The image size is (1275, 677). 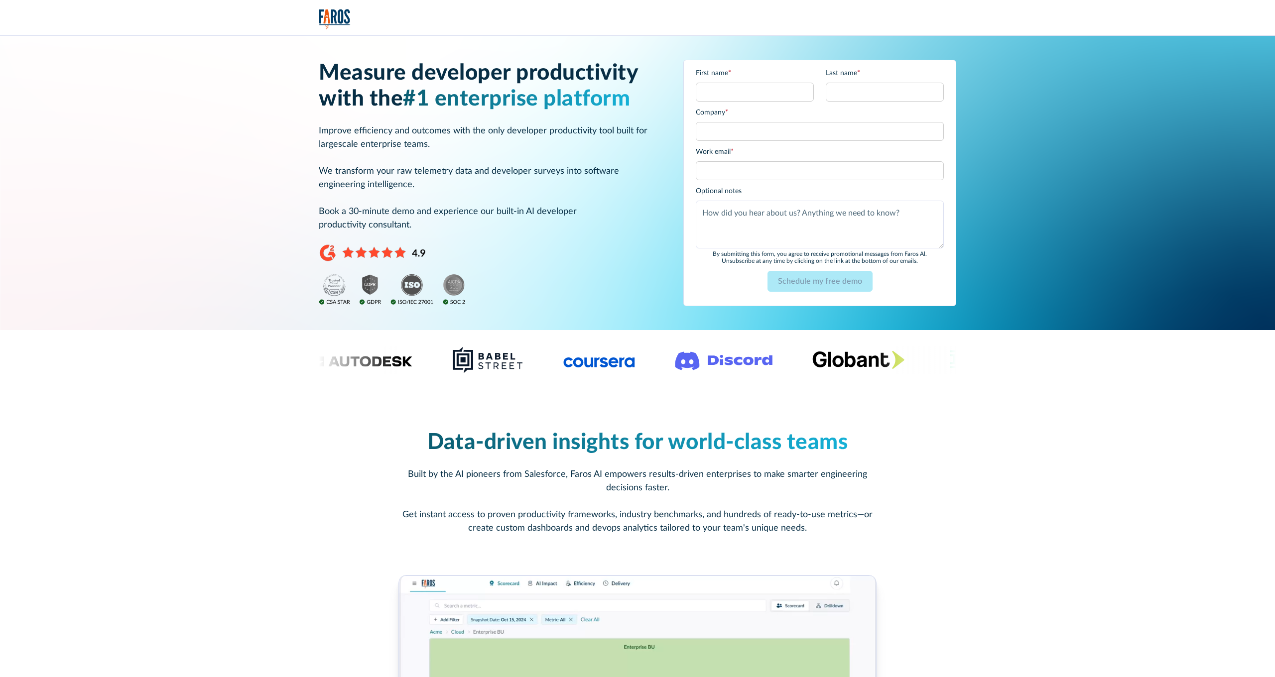 What do you see at coordinates (754, 73) in the screenshot?
I see `label: First name` at bounding box center [754, 73].